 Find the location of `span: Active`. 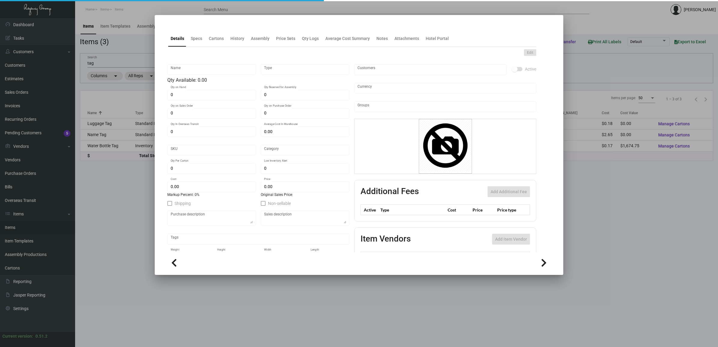

span: Active is located at coordinates (531, 69).